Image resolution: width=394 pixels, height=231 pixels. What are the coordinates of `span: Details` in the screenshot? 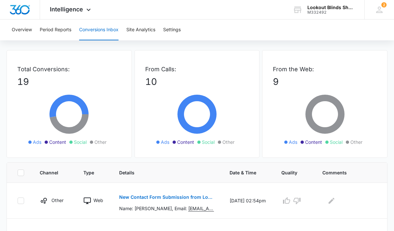 It's located at (162, 173).